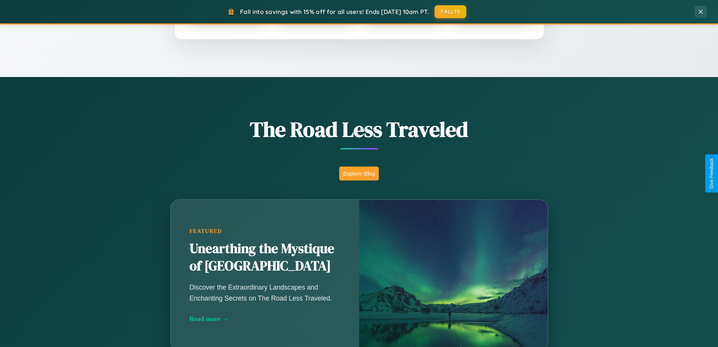 The image size is (718, 347). I want to click on p: Discover the Extraordinary Landscapes and Enchanting Secrets on The Road Less Traveled., so click(265, 292).